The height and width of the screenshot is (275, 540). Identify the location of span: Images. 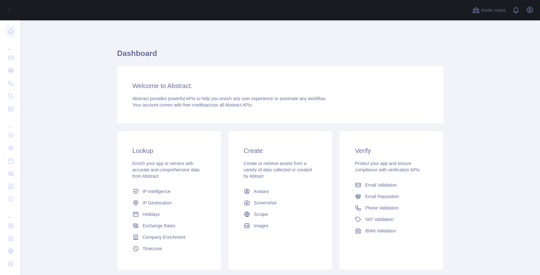
(261, 226).